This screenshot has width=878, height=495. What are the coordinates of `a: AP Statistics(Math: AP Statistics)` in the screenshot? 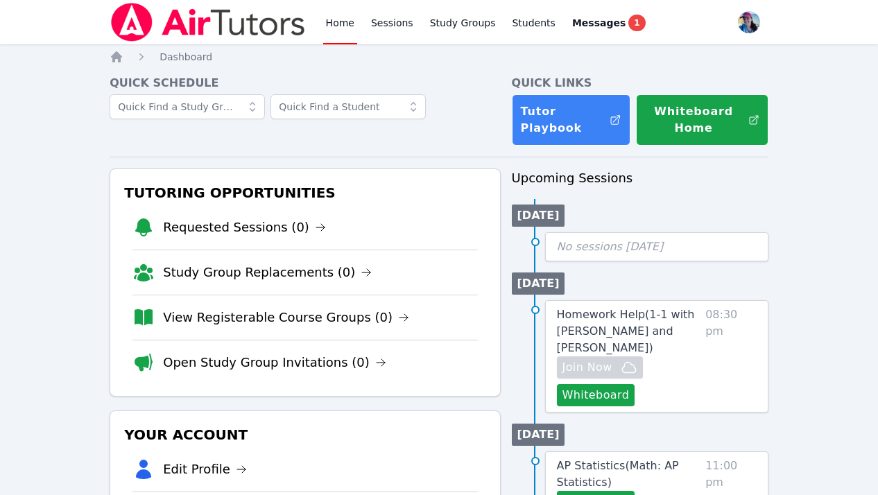 It's located at (628, 474).